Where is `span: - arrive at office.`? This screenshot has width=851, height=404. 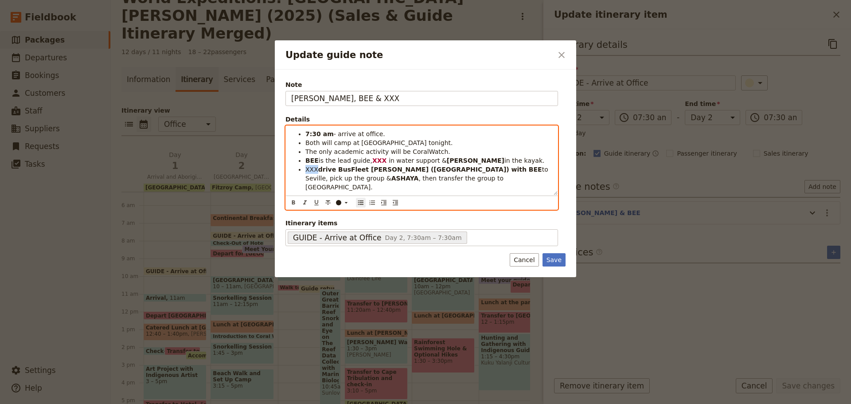
span: - arrive at office. is located at coordinates (360, 134).